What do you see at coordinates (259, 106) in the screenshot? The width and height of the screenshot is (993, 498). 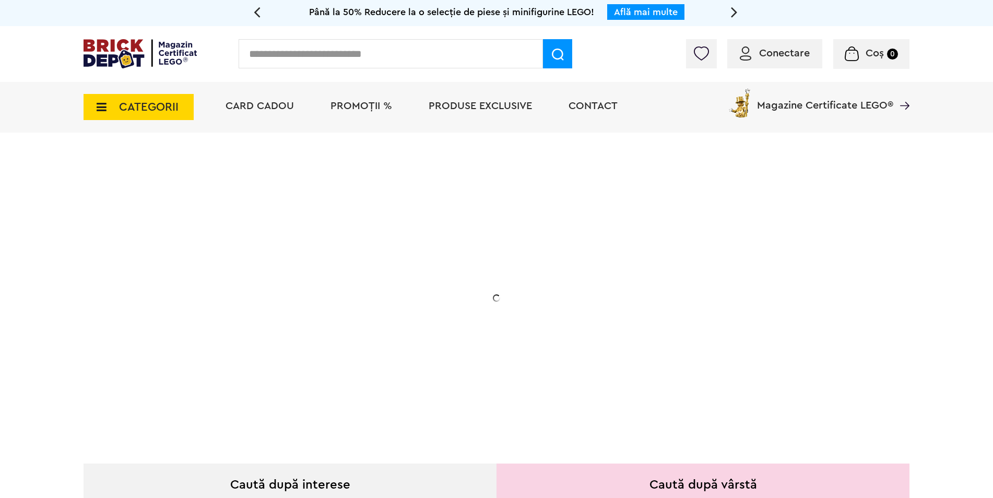 I see `a: Card Cadou` at bounding box center [259, 106].